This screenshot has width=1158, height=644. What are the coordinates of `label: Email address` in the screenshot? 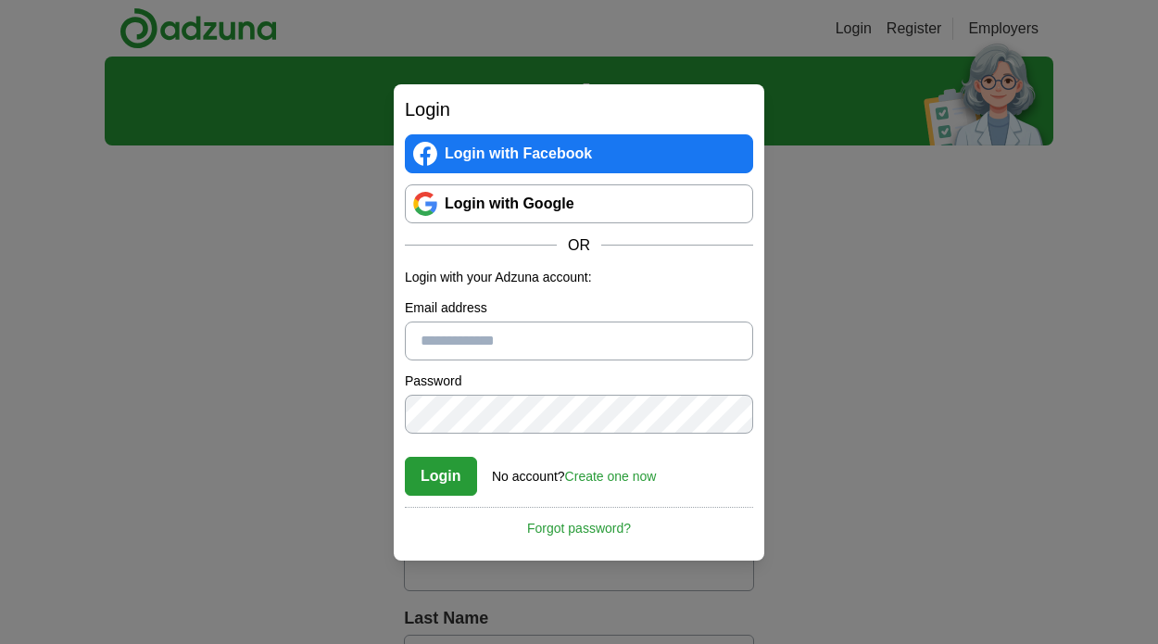 It's located at (579, 308).